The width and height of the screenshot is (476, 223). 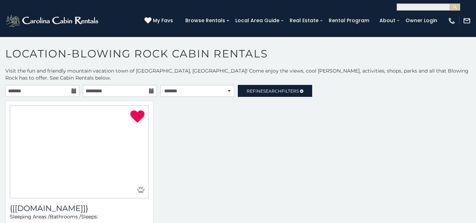 What do you see at coordinates (275, 91) in the screenshot?
I see `a: RefineSearchFilters` at bounding box center [275, 91].